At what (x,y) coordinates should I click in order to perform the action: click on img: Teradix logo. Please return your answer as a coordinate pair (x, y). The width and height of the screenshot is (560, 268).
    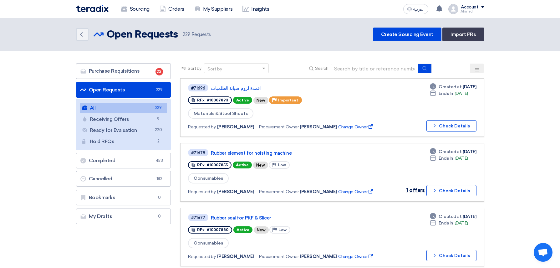
    Looking at the image, I should click on (92, 8).